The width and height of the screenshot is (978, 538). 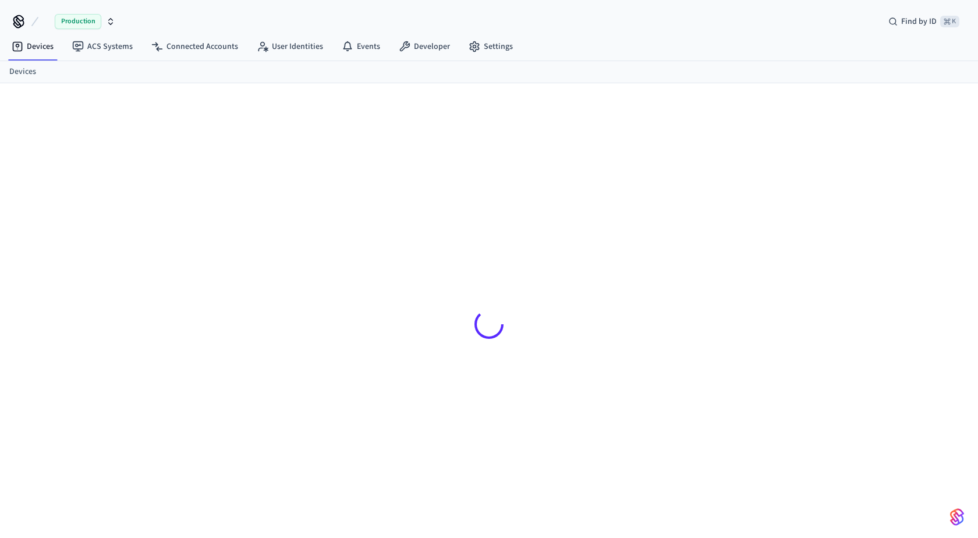 I want to click on span: Production, so click(x=78, y=22).